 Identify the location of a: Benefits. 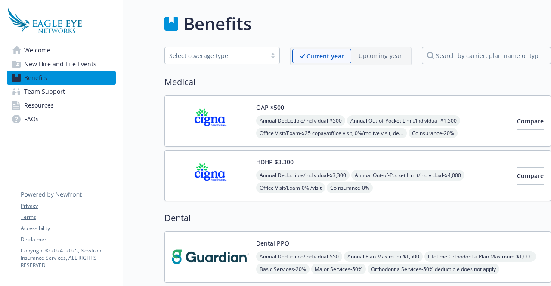
(61, 78).